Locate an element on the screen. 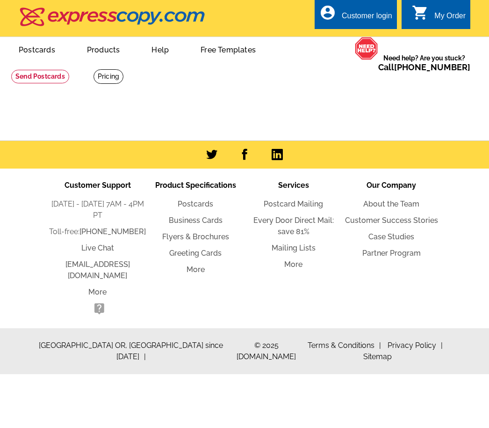 This screenshot has height=428, width=489. a: Live Chat is located at coordinates (98, 247).